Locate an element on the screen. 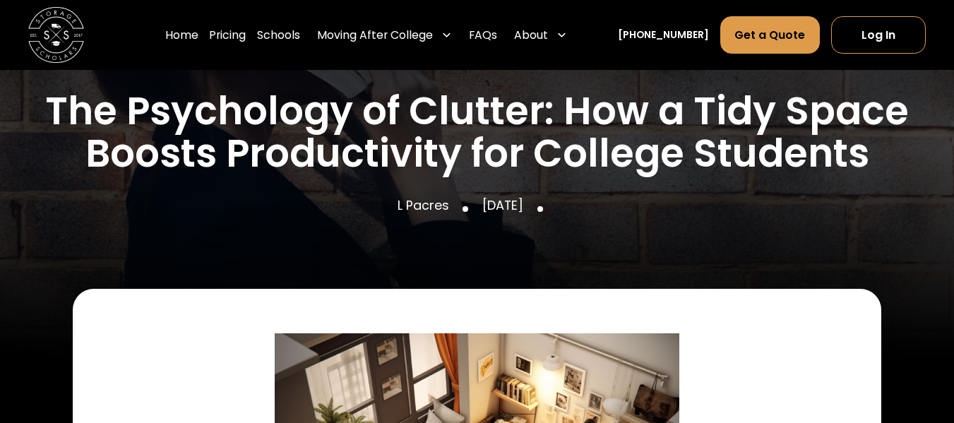 The image size is (954, 423). p: L Pacres is located at coordinates (423, 206).